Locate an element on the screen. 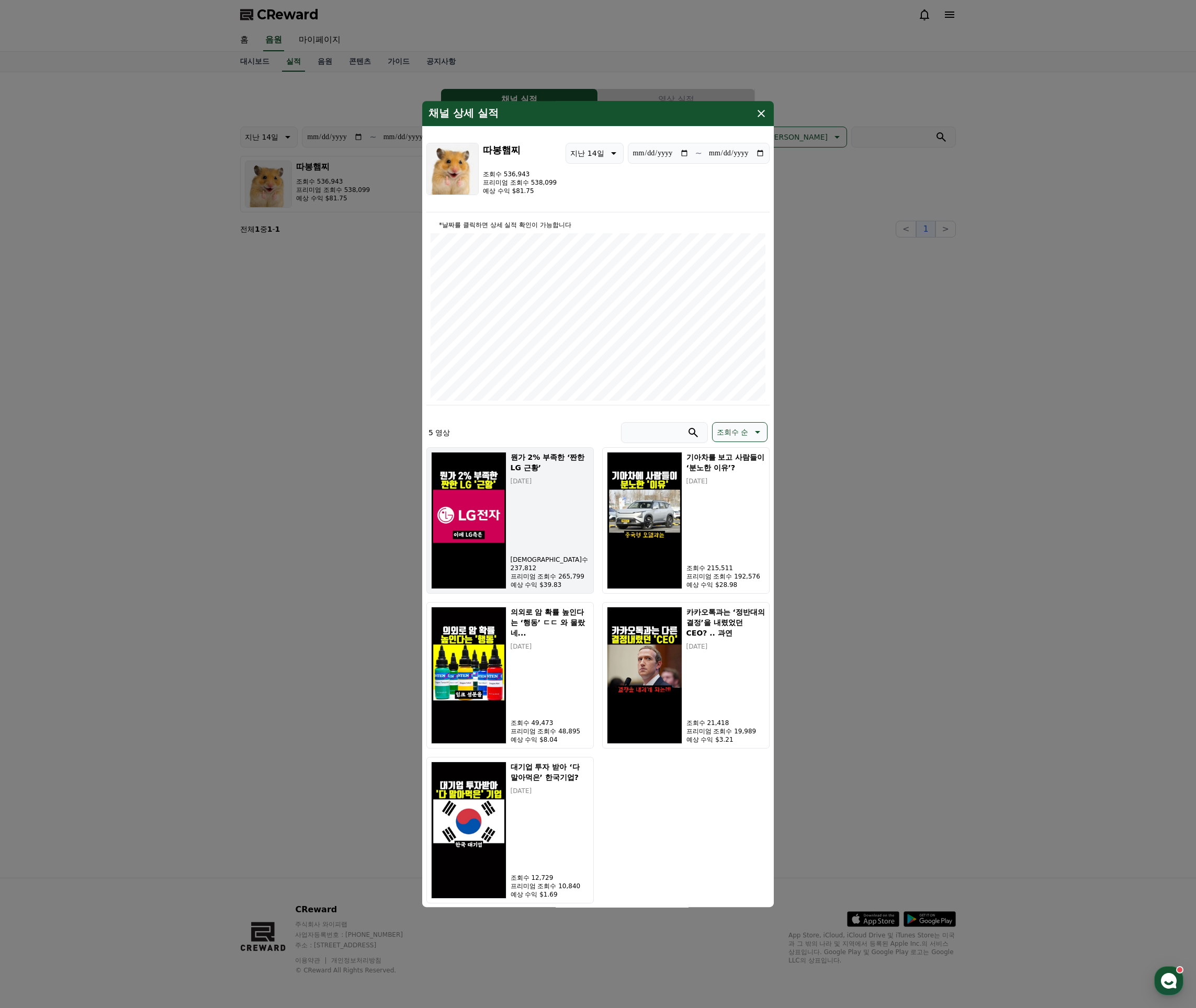 The width and height of the screenshot is (1196, 1008). p: *날짜를 클릭하면 상세 실적 확인이 가능합니다 is located at coordinates (598, 225).